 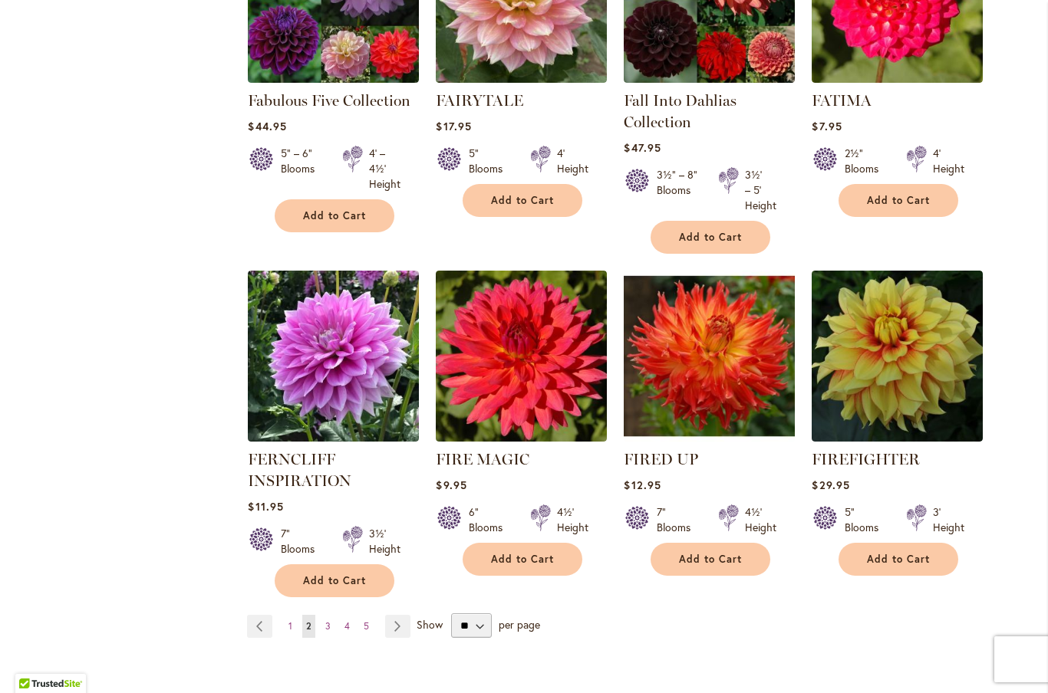 I want to click on div: 3½' Height, so click(x=384, y=541).